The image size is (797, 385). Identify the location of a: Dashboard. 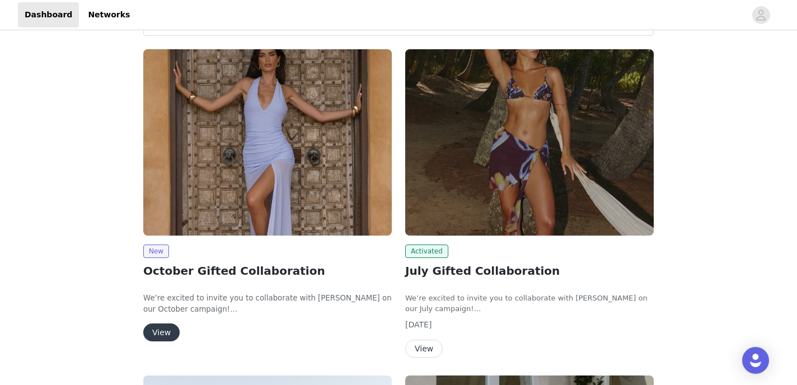
(48, 15).